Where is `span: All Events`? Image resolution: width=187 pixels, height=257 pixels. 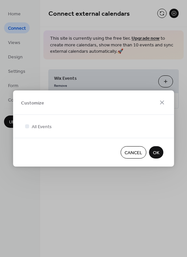
span: All Events is located at coordinates (42, 127).